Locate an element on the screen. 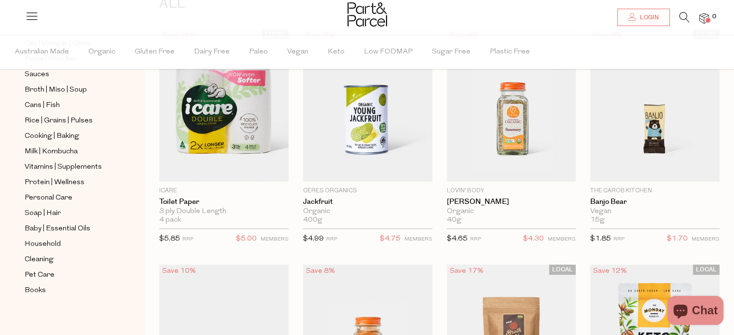 This screenshot has height=335, width=734. a: 0 is located at coordinates (704, 18).